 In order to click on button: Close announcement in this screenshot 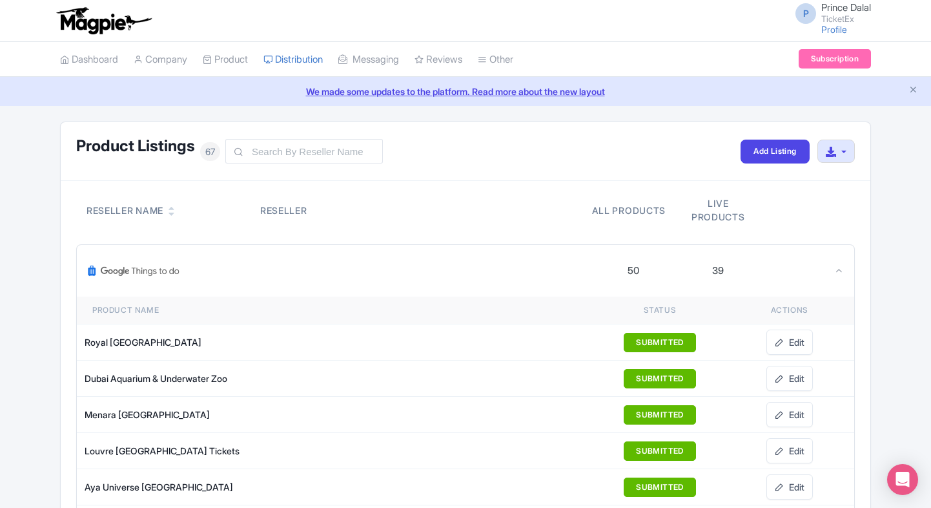, I will do `click(913, 90)`.